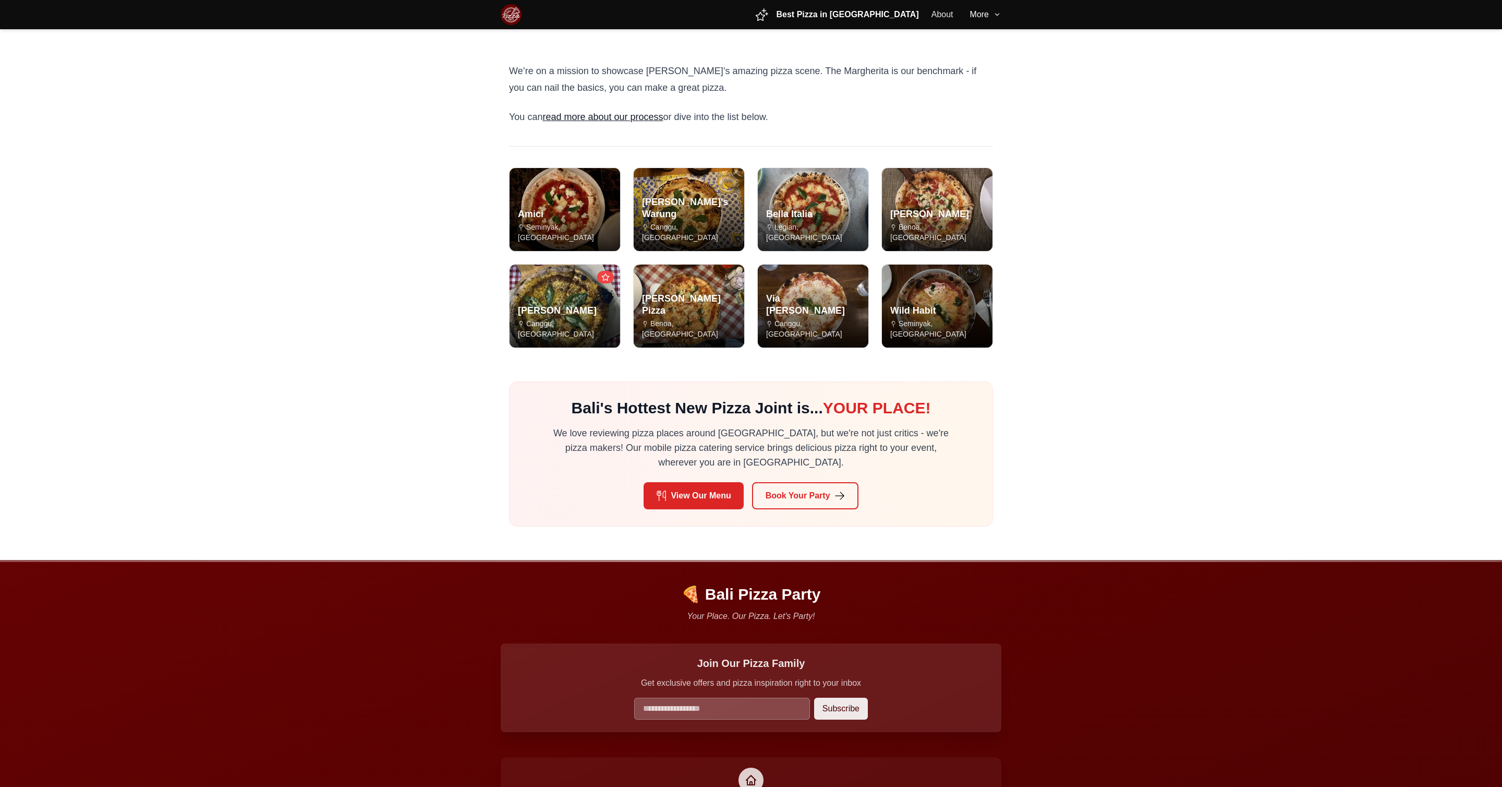 The height and width of the screenshot is (787, 1502). What do you see at coordinates (511, 15) in the screenshot?
I see `img: Bali Pizza Party Logo` at bounding box center [511, 15].